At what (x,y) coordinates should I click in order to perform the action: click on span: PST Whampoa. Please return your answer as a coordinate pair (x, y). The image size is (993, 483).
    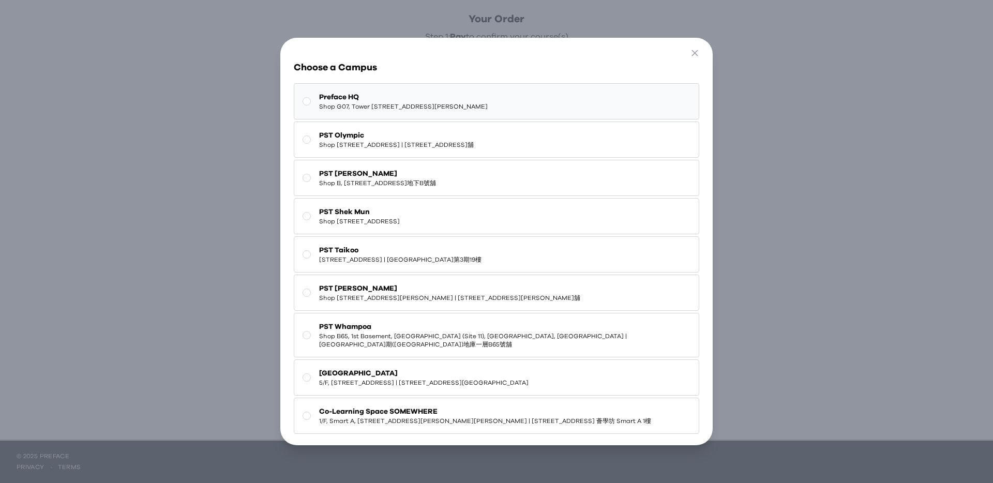
    Looking at the image, I should click on (504, 327).